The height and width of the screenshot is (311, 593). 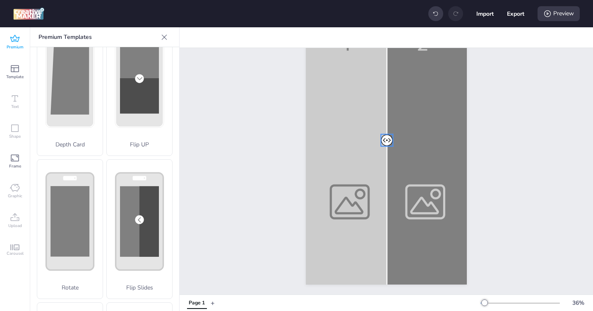 I want to click on p: Depth Card, so click(x=70, y=144).